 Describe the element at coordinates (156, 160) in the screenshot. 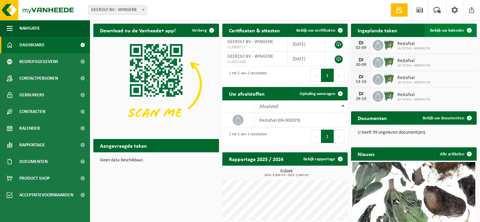

I see `p: Geen data beschikbaar.` at that location.